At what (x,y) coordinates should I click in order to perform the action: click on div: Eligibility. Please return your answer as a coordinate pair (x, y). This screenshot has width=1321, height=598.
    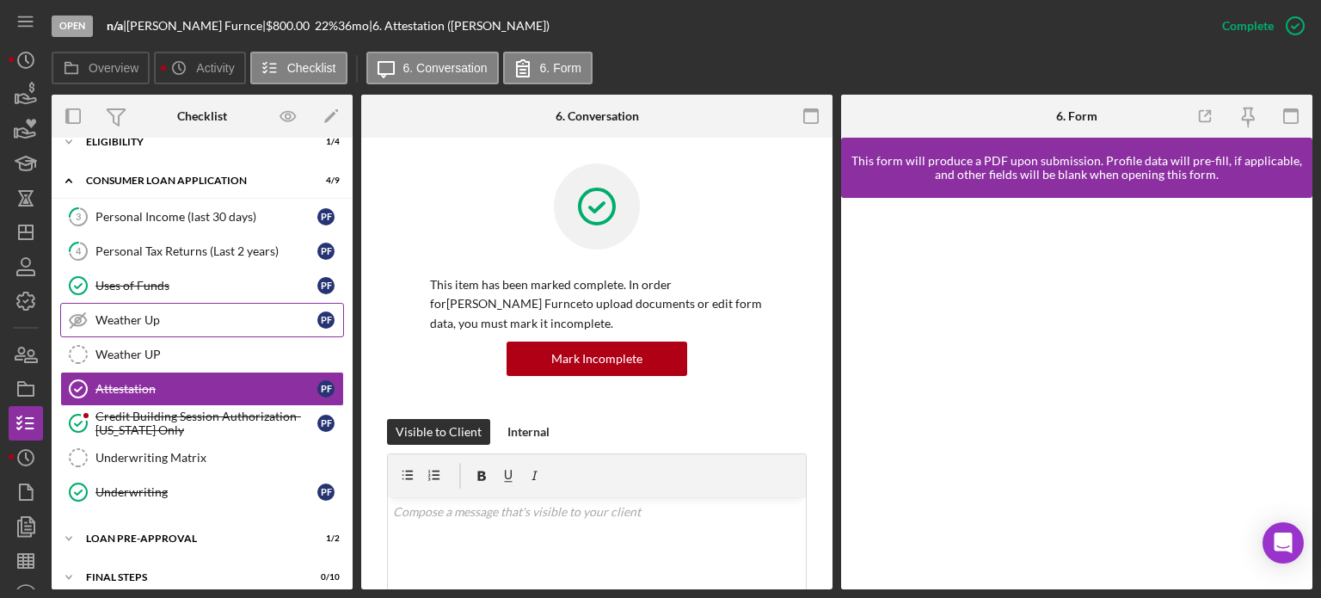
    Looking at the image, I should click on (191, 142).